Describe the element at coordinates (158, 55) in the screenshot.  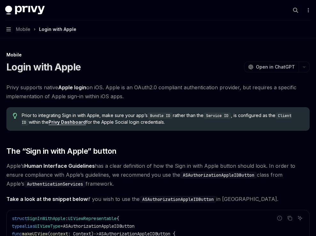
I see `div: Mobile` at that location.